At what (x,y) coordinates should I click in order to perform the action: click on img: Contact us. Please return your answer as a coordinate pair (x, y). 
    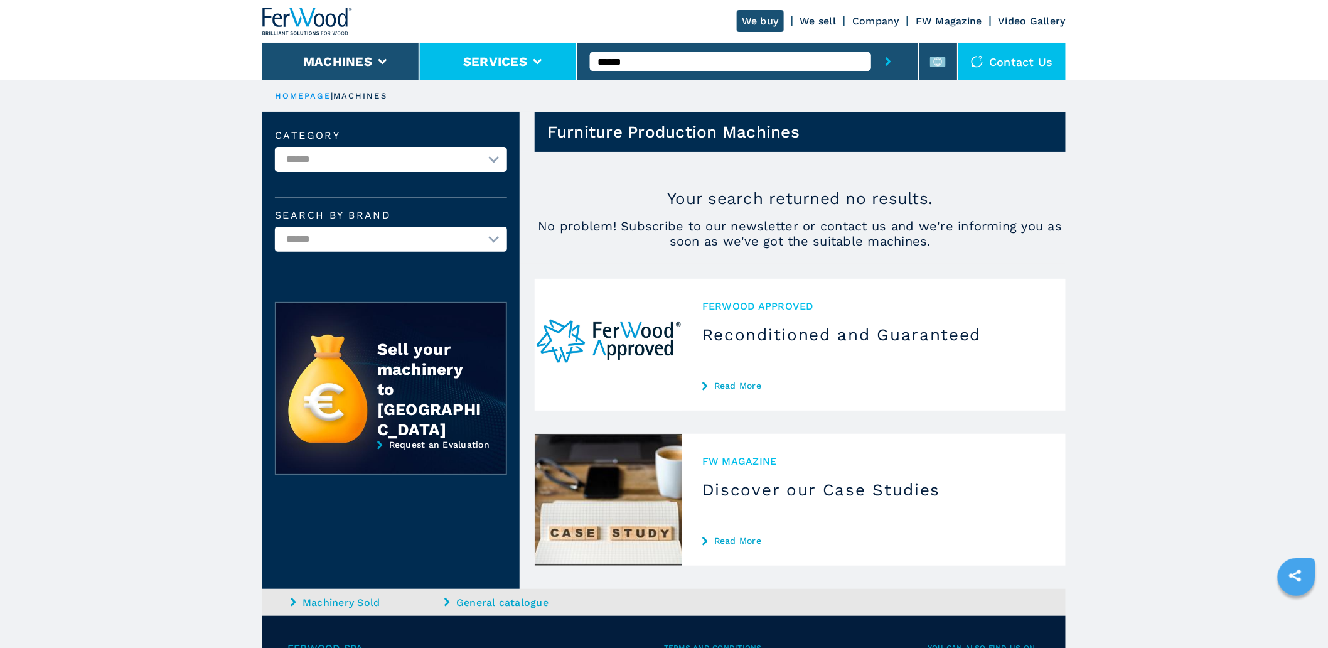
    Looking at the image, I should click on (978, 62).